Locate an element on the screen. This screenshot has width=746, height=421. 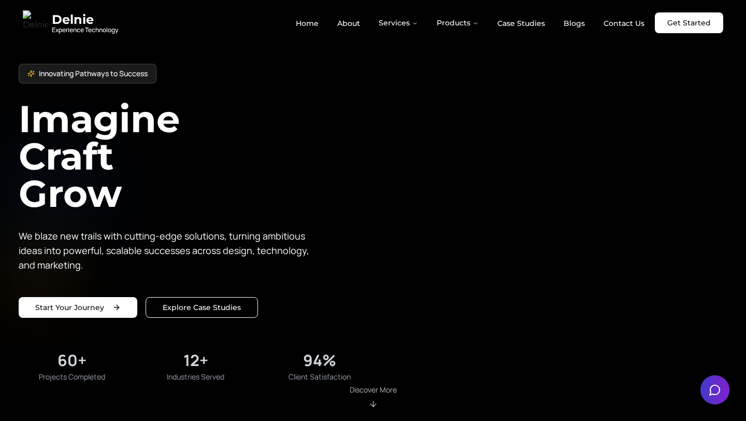
div: 60+ is located at coordinates (72, 360).